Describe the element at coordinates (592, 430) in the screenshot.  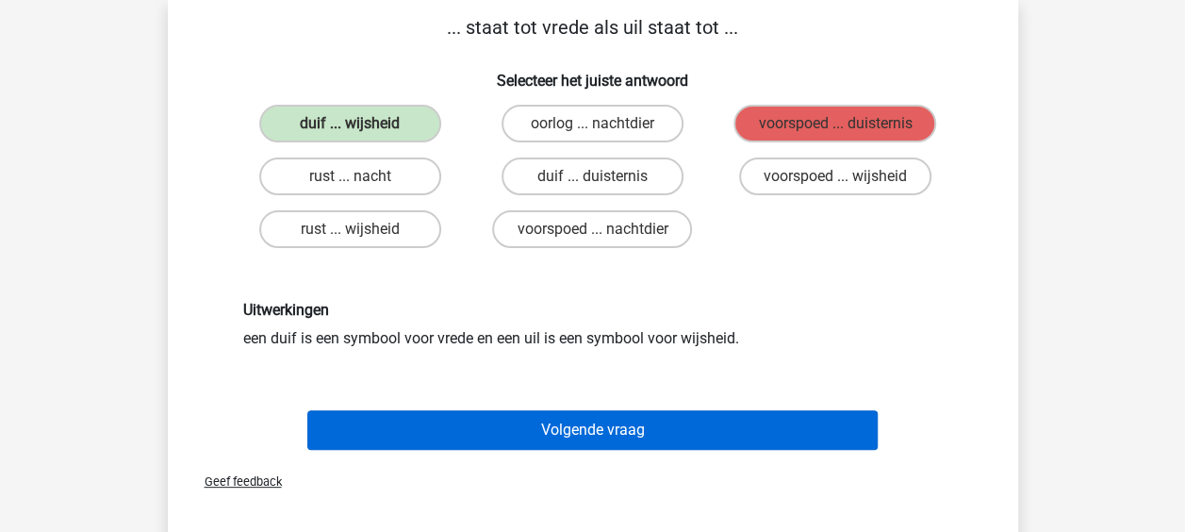
I see `button: Volgende vraag` at that location.